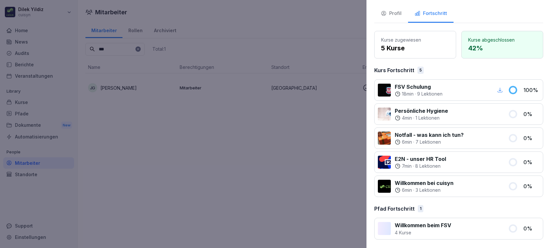 This screenshot has width=551, height=248. What do you see at coordinates (531, 90) in the screenshot?
I see `p: 100 %` at bounding box center [531, 90].